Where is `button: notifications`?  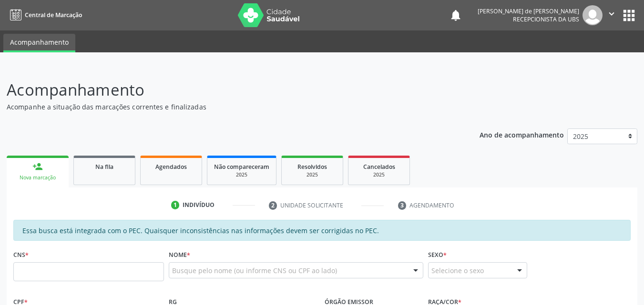
button: notifications is located at coordinates (456, 15).